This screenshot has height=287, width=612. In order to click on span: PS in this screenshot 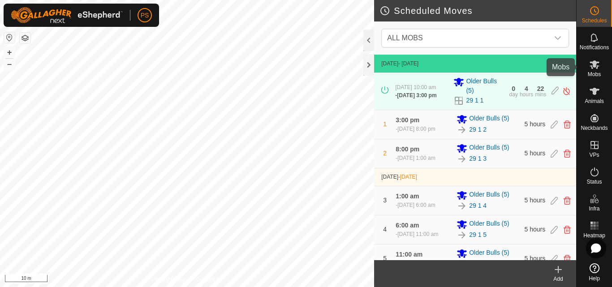, I will do `click(145, 15)`.